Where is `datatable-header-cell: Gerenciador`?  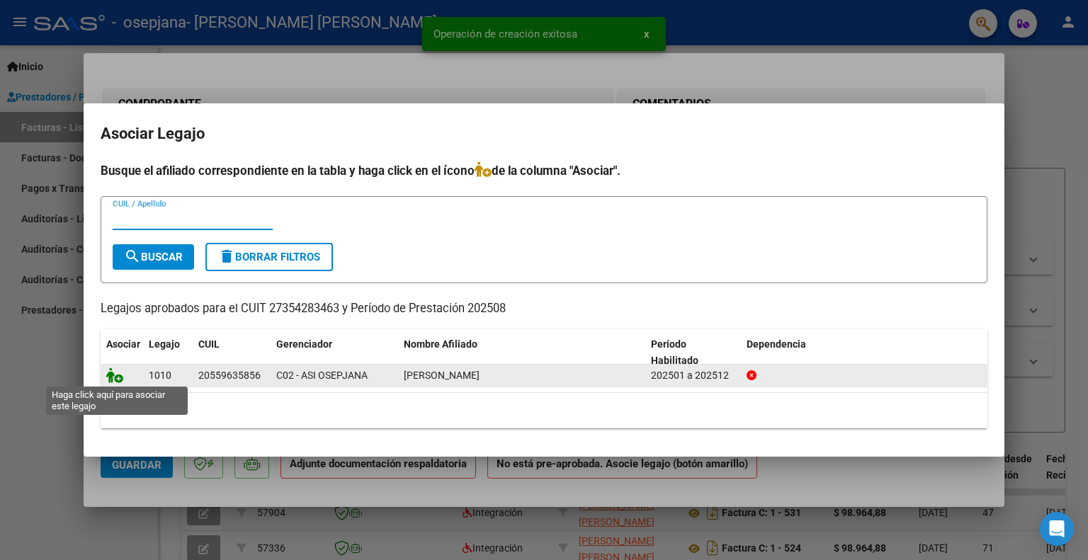 datatable-header-cell: Gerenciador is located at coordinates (334, 353).